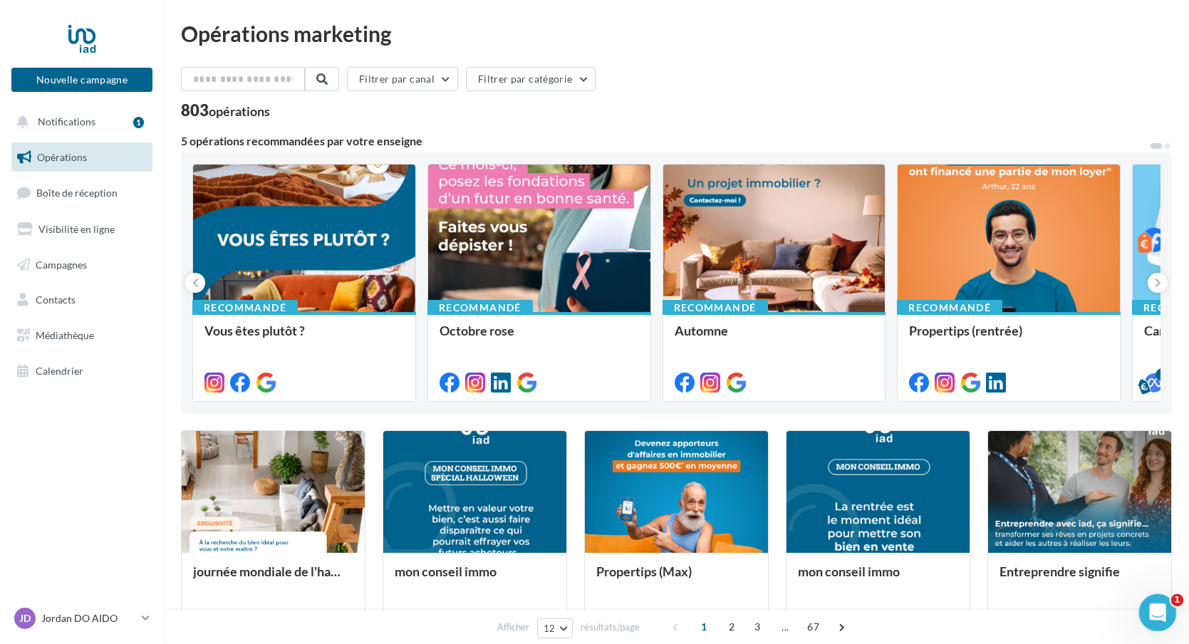 This screenshot has width=1189, height=644. I want to click on button: go back, so click(23, 19).